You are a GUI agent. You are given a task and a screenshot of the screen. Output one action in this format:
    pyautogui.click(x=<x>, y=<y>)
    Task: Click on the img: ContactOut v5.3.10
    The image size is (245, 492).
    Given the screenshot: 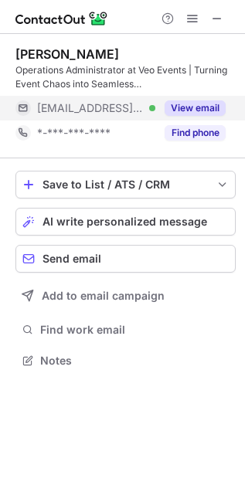 What is the action you would take?
    pyautogui.click(x=62, y=19)
    